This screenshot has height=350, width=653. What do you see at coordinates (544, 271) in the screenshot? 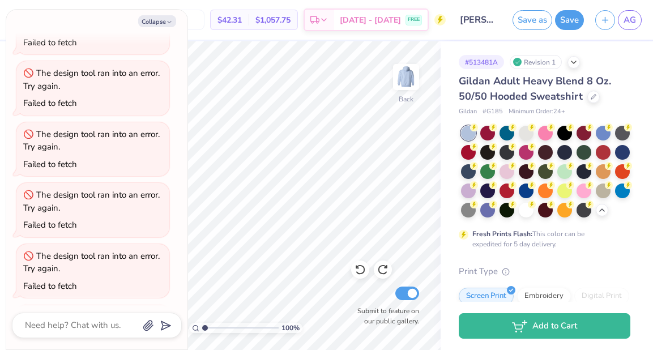
I see `div: Print Type` at bounding box center [544, 271].